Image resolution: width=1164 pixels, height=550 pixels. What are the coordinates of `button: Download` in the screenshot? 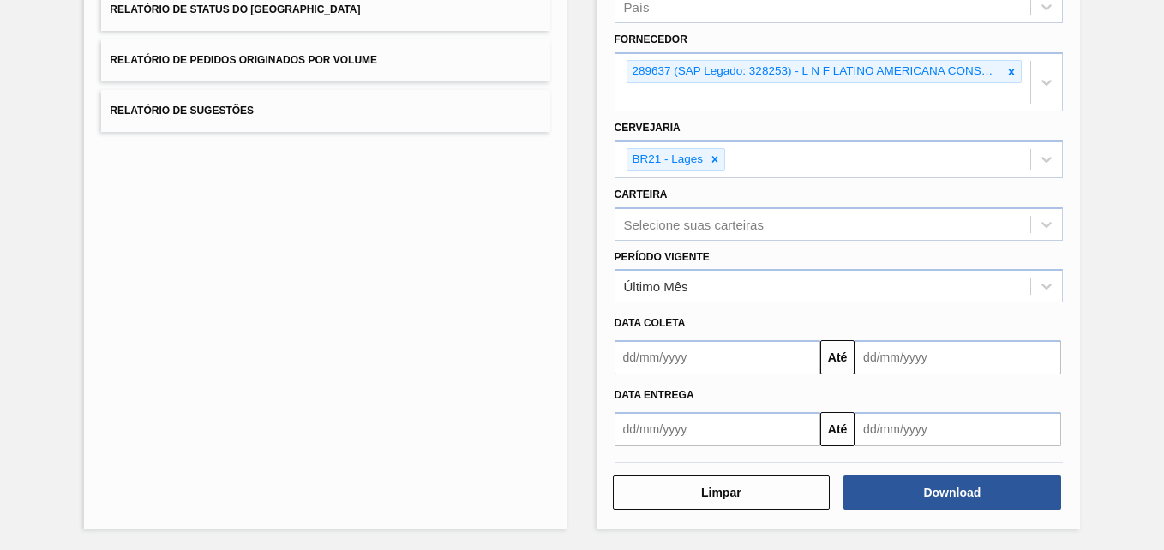 It's located at (952, 493).